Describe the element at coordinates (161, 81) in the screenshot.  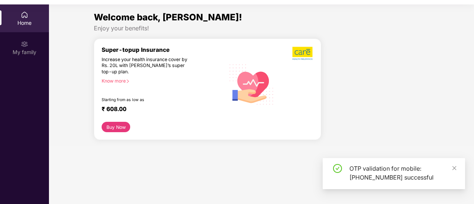
I see `div: Know more` at that location.